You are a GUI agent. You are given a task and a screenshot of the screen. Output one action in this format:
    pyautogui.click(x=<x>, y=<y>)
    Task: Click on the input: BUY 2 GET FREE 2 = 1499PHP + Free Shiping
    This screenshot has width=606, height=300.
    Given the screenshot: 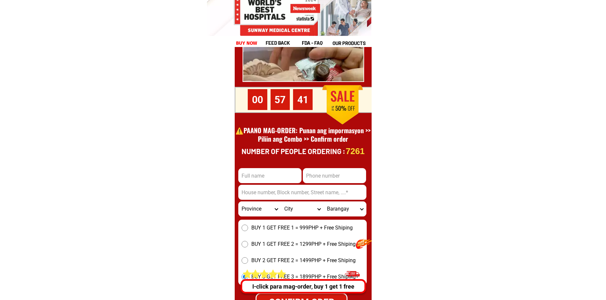 What is the action you would take?
    pyautogui.click(x=245, y=260)
    